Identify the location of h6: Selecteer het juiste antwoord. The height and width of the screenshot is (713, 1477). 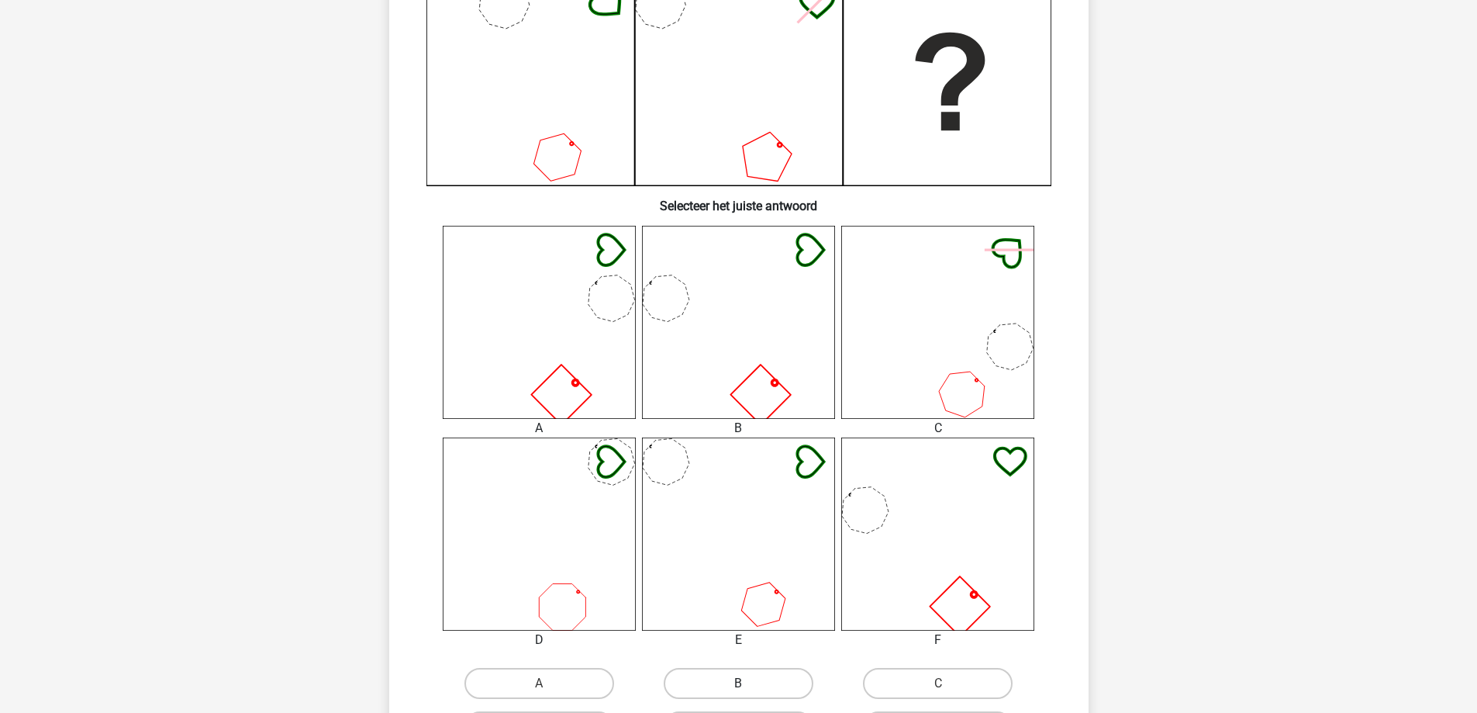
(739, 199).